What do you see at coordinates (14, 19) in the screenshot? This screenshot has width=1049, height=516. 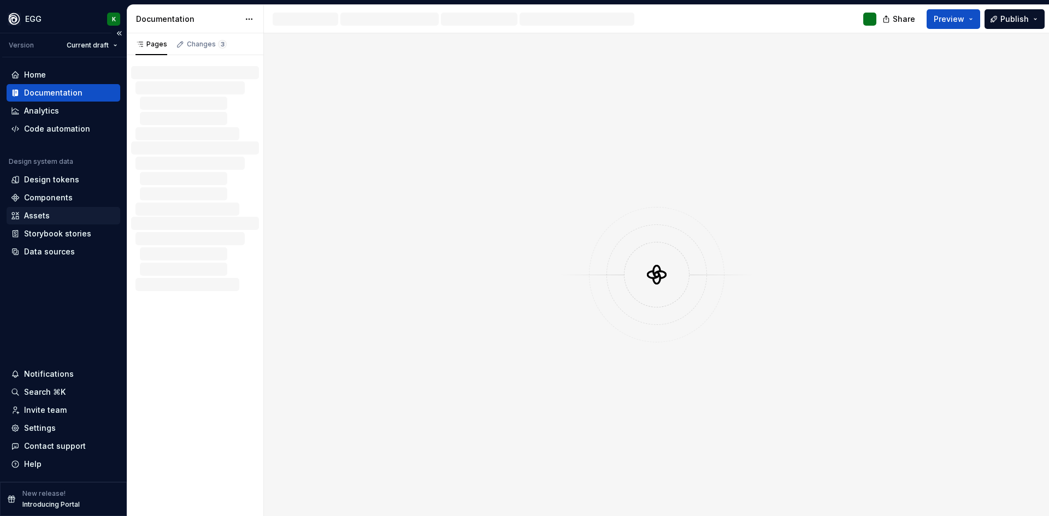 I see `img: 87d06435-c97f-426c-aa5d-5eb8acd3d8b3.png` at bounding box center [14, 19].